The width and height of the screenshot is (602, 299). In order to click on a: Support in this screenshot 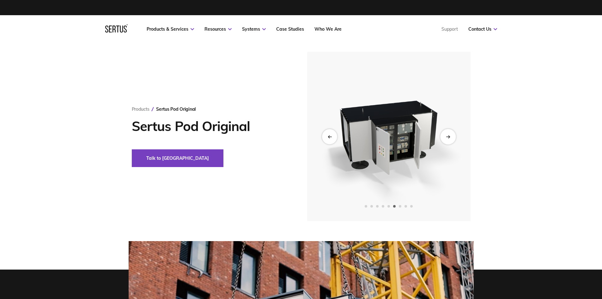, I will do `click(450, 29)`.